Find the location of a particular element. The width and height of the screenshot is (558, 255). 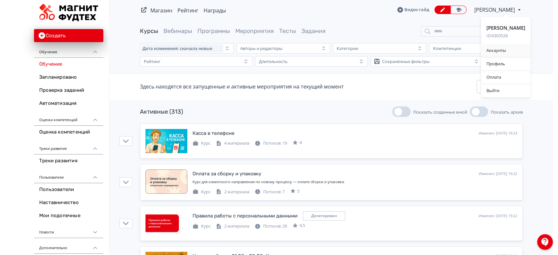

div: Аккаунты is located at coordinates (506, 51).